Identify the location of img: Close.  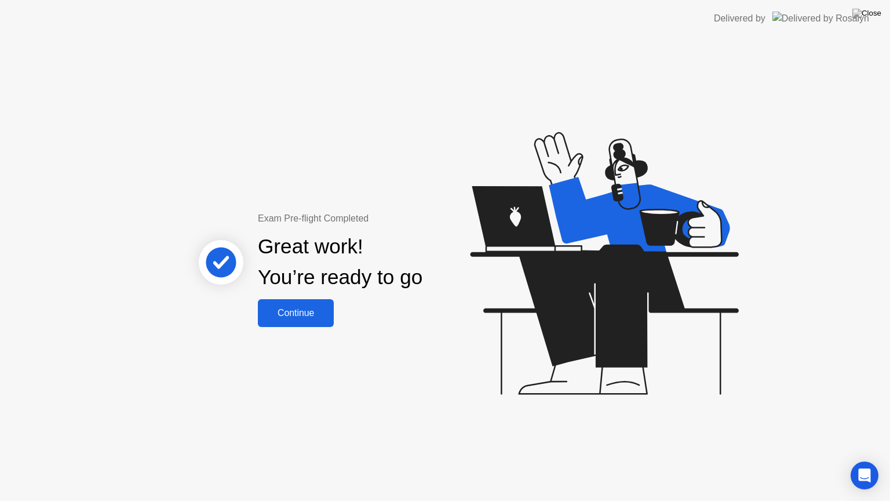
(867, 13).